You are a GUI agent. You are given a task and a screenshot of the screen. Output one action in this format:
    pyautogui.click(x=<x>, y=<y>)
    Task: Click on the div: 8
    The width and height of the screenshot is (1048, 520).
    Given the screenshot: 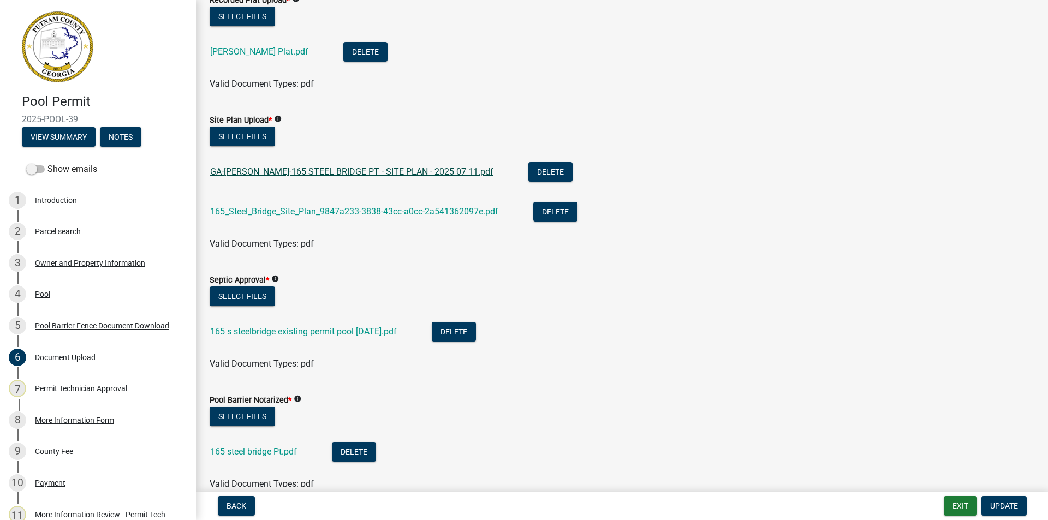 What is the action you would take?
    pyautogui.click(x=17, y=420)
    